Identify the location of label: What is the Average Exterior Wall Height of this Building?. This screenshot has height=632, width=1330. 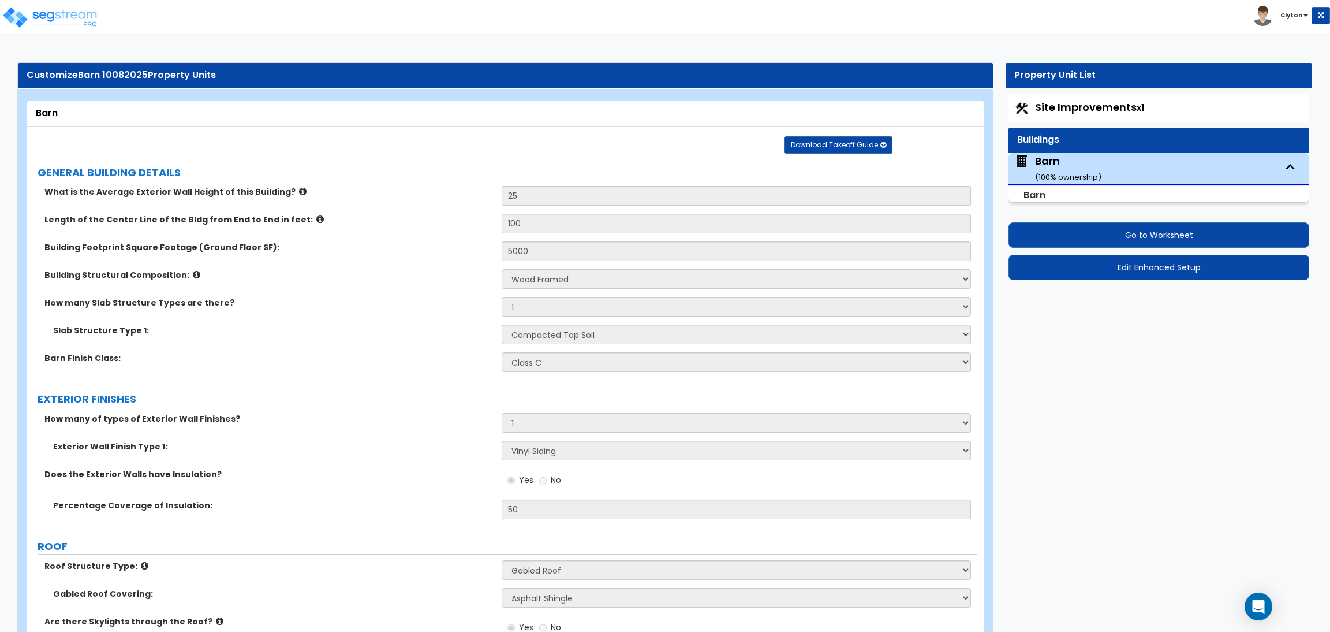
(268, 192).